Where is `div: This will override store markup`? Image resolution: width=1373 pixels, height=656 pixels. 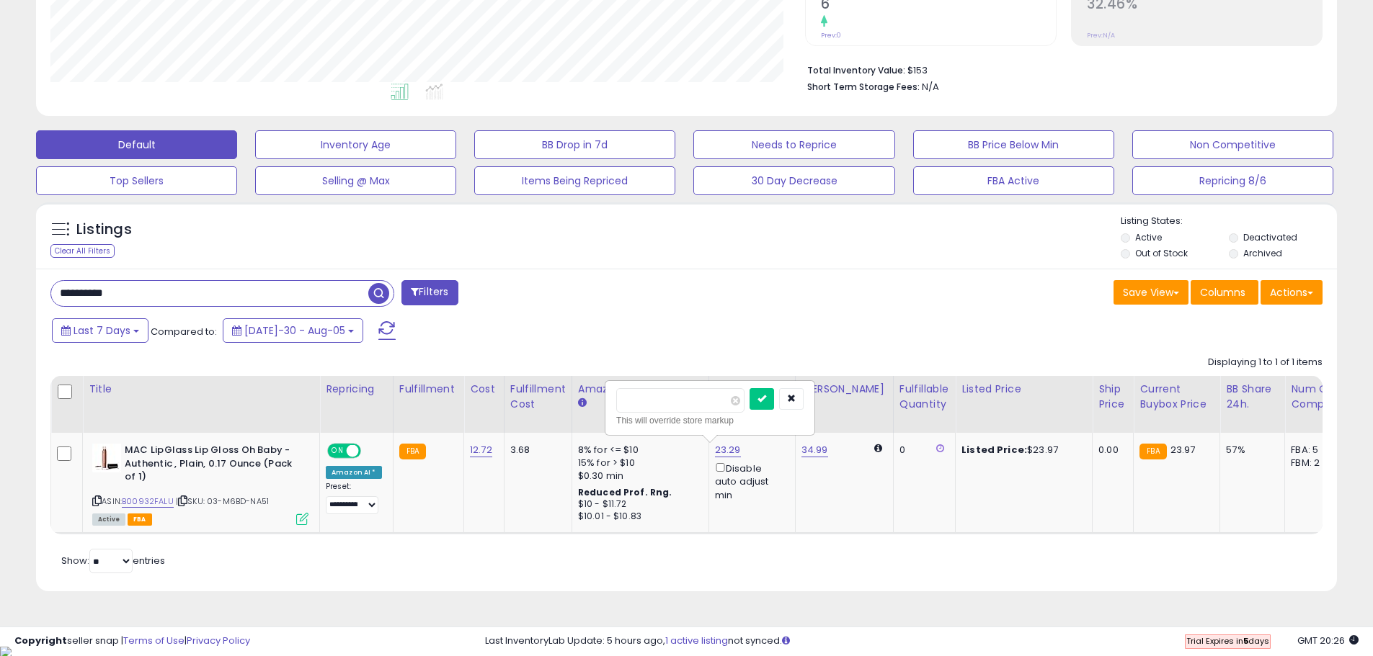
div: This will override store markup is located at coordinates (710, 421).